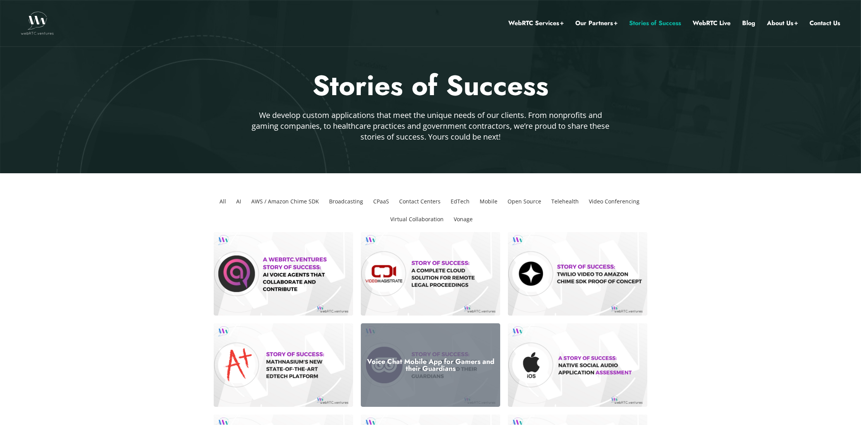  What do you see at coordinates (346, 202) in the screenshot?
I see `li: Broadcasting` at bounding box center [346, 202].